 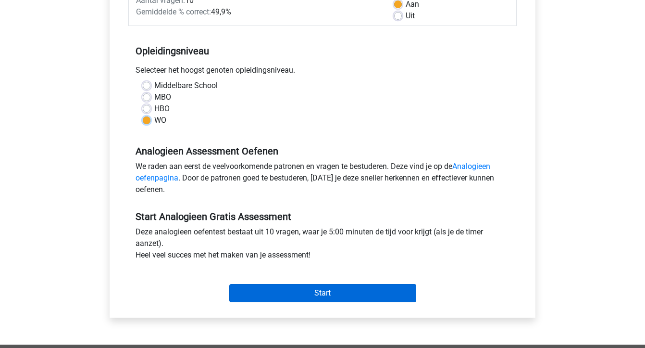 What do you see at coordinates (174, 12) in the screenshot?
I see `span: Gemiddelde % correct:` at bounding box center [174, 12].